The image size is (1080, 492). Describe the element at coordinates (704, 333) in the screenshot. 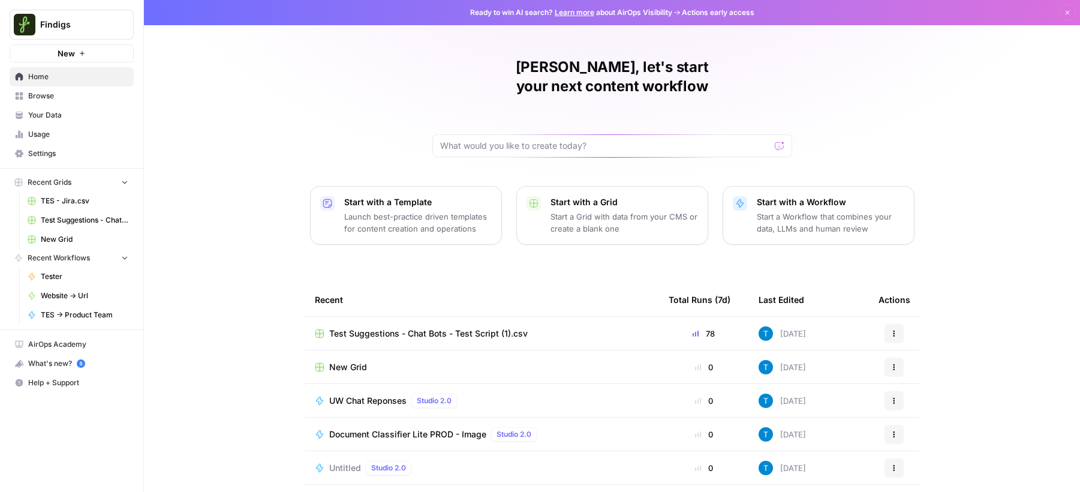

I see `div: 78` at that location.